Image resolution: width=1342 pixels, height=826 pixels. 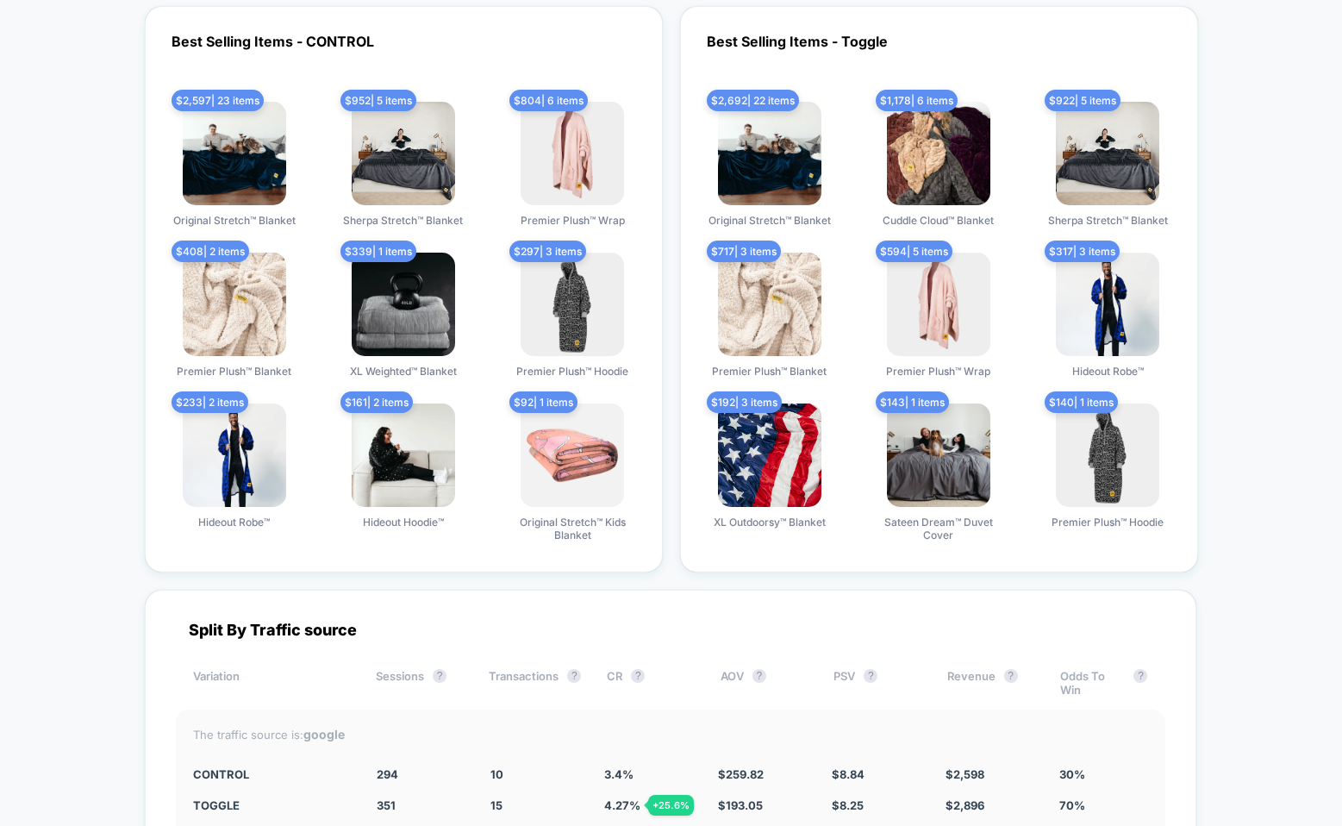 What do you see at coordinates (671, 805) in the screenshot?
I see `div: + 25.6 %` at bounding box center [671, 805].